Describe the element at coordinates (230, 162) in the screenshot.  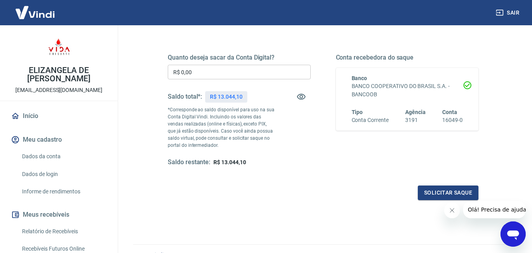
I see `span: R$ 13.044,10` at that location.